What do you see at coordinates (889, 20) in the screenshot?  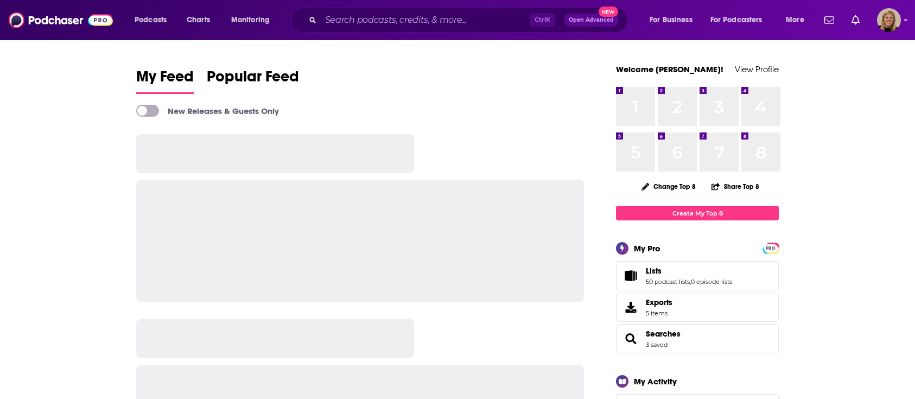 I see `button: Show profile menu` at bounding box center [889, 20].